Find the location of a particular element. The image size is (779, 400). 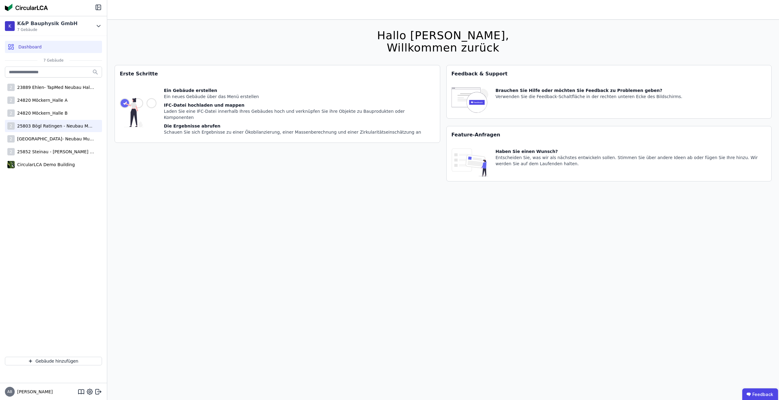

div: 24820 Möckern_Halle A is located at coordinates (41, 100).